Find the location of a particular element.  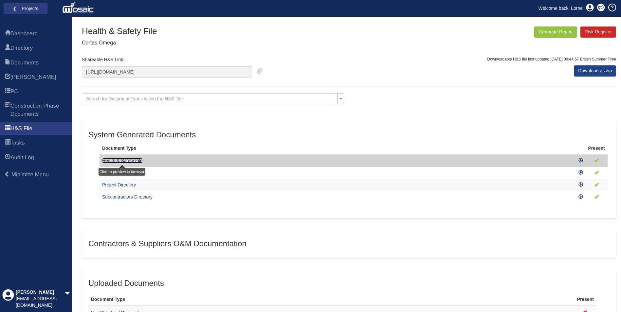

h1: Health & Safety File is located at coordinates (119, 31).